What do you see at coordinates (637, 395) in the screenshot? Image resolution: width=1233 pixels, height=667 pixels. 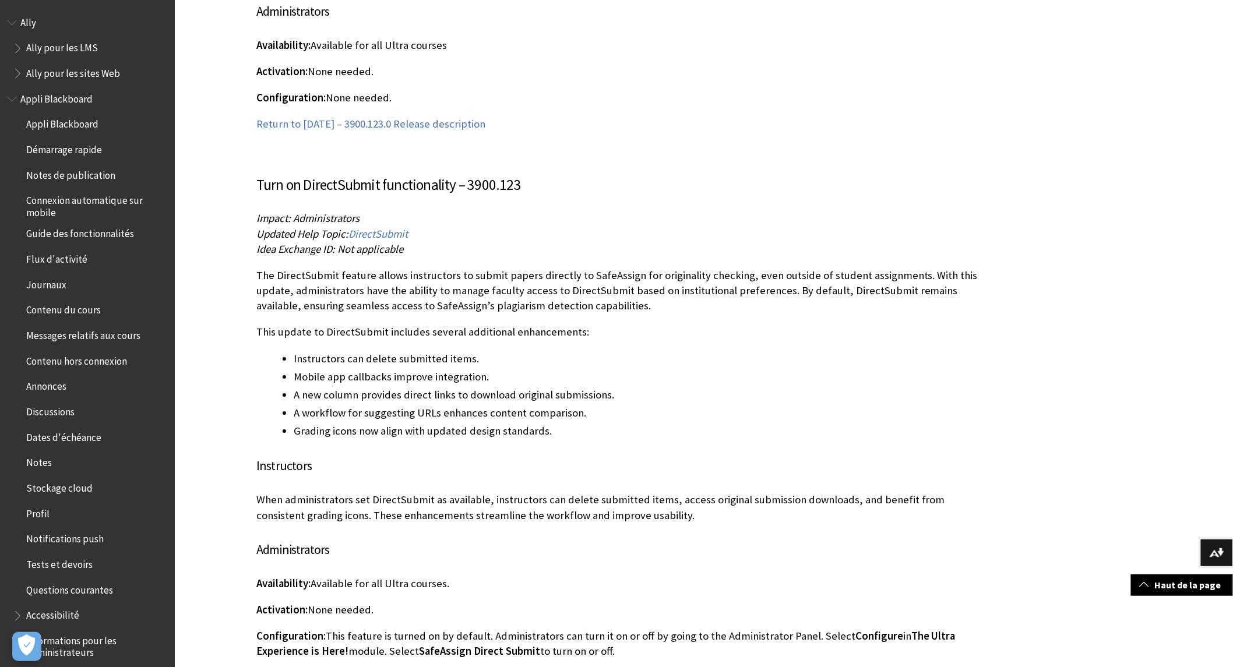 I see `li: A new column provides direct links to download original submissions.` at bounding box center [637, 395].